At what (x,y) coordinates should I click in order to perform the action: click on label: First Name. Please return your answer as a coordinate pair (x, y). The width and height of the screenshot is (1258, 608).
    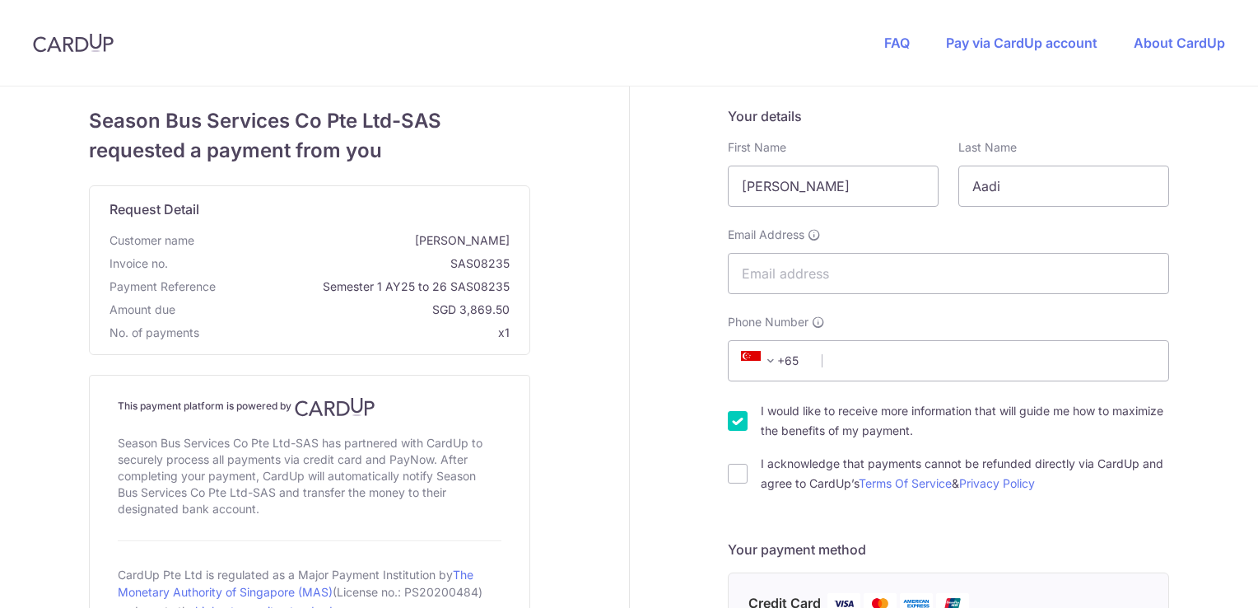
    Looking at the image, I should click on (757, 147).